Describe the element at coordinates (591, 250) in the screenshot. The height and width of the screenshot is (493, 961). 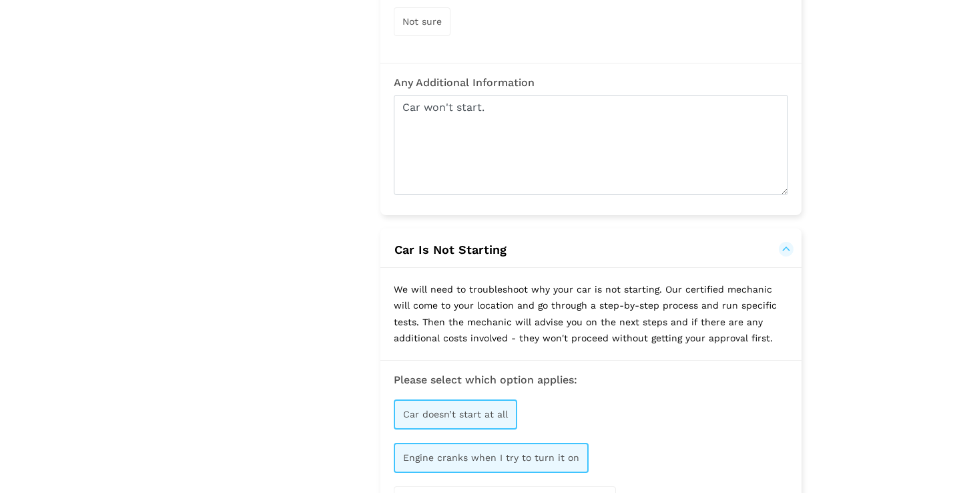
I see `button: Car Is Not Starting` at that location.